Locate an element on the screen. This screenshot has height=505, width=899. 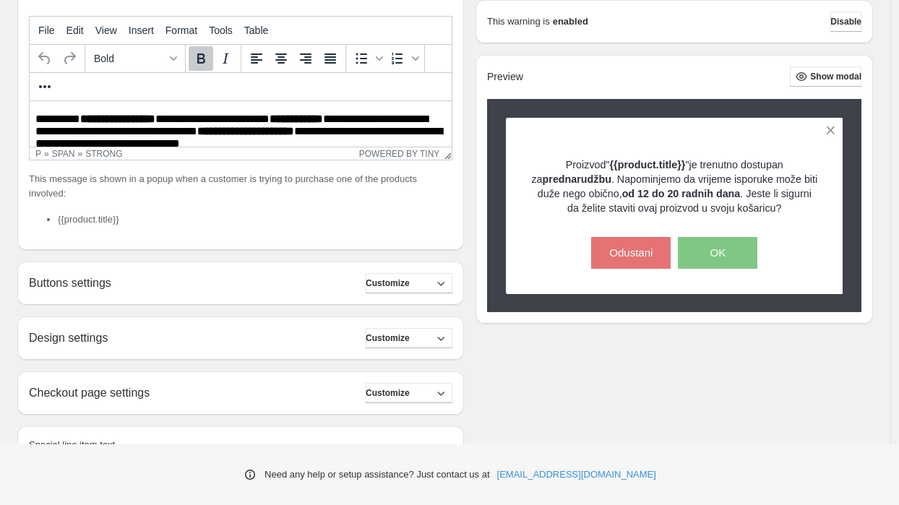
strong: {{product.title}} is located at coordinates (648, 165).